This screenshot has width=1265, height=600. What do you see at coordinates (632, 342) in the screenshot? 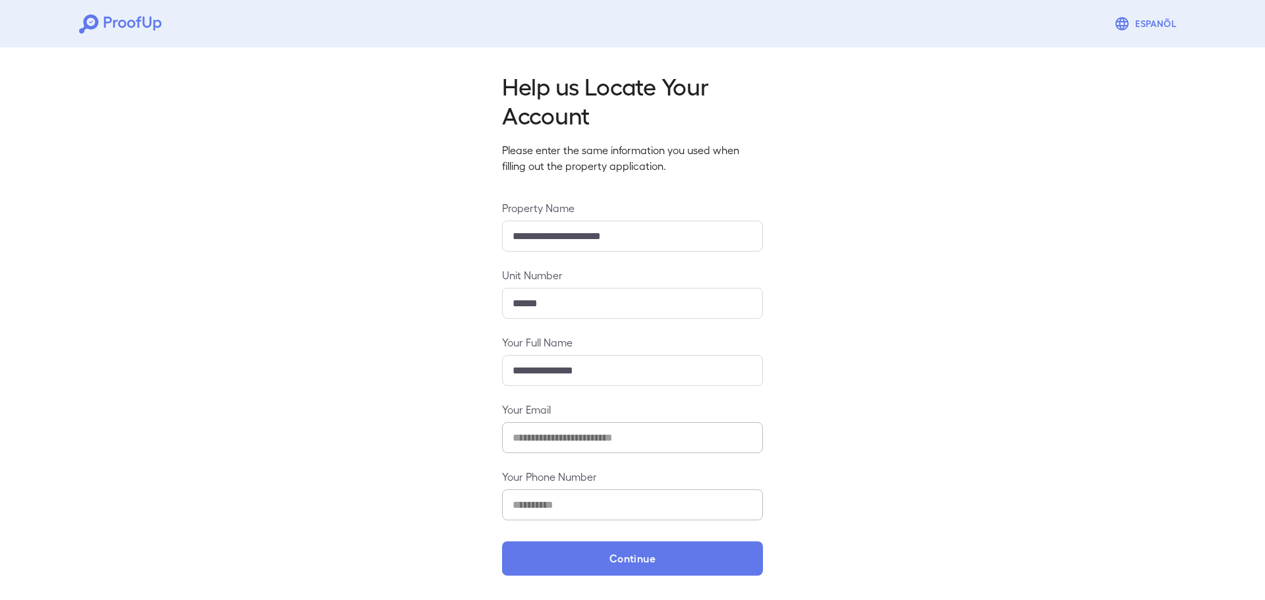
I see `label: Your Full Name` at bounding box center [632, 342].